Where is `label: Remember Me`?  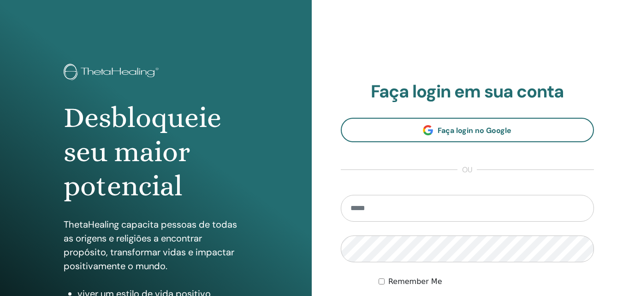 label: Remember Me is located at coordinates (415, 281).